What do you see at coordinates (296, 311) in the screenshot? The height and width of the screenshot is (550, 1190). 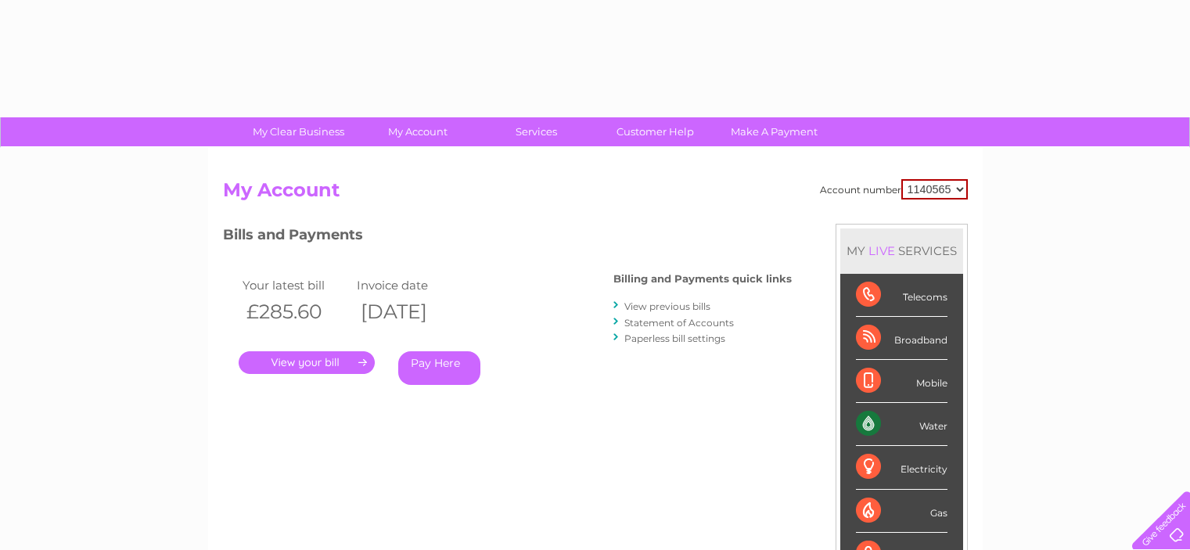 I see `th: £285.60` at bounding box center [296, 311].